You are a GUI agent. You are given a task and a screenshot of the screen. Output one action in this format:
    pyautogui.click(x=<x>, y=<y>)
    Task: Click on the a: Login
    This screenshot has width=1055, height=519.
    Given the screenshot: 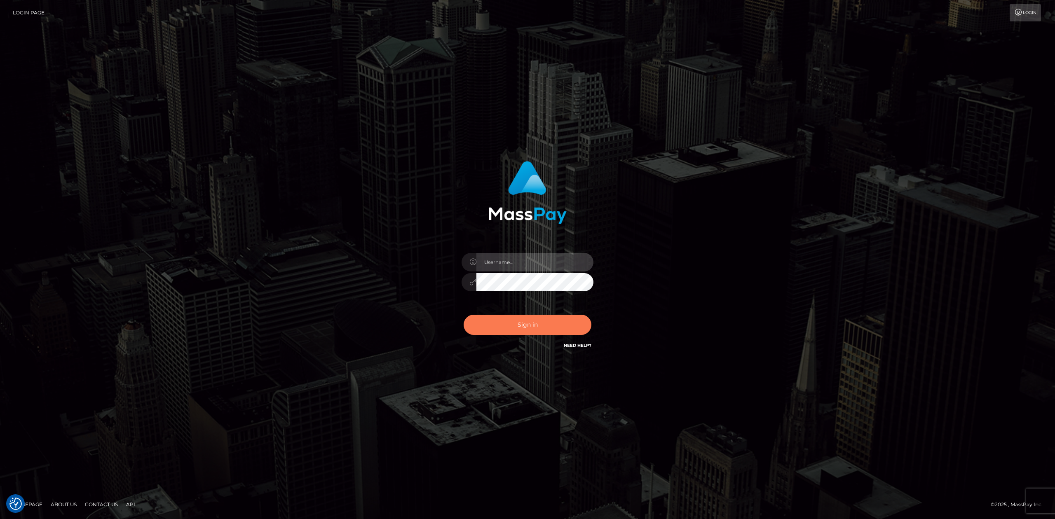 What is the action you would take?
    pyautogui.click(x=1025, y=13)
    